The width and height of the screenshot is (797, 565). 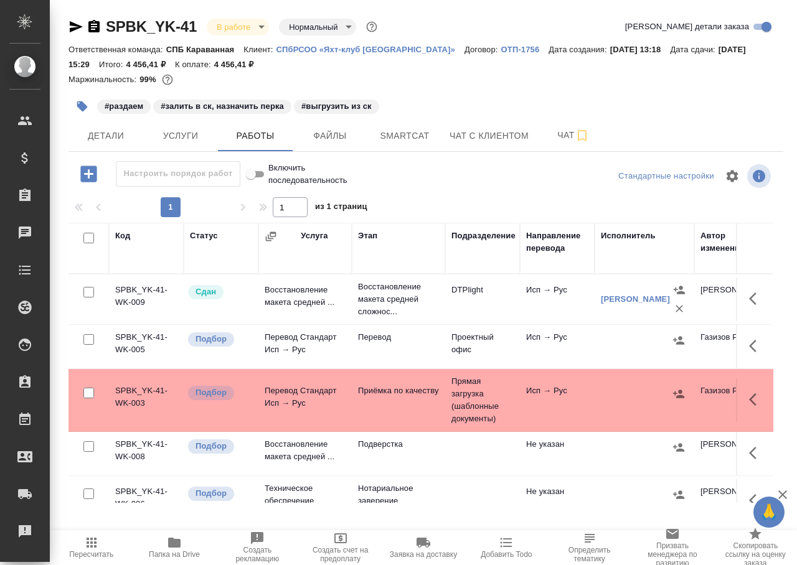 I want to click on span: Чат, so click(x=574, y=135).